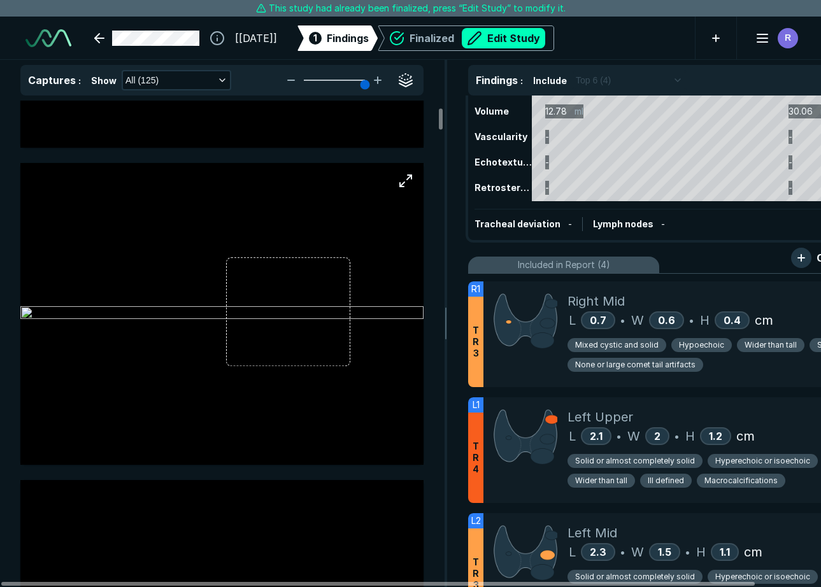  What do you see at coordinates (477, 38) in the screenshot?
I see `div: Finalized` at bounding box center [477, 38].